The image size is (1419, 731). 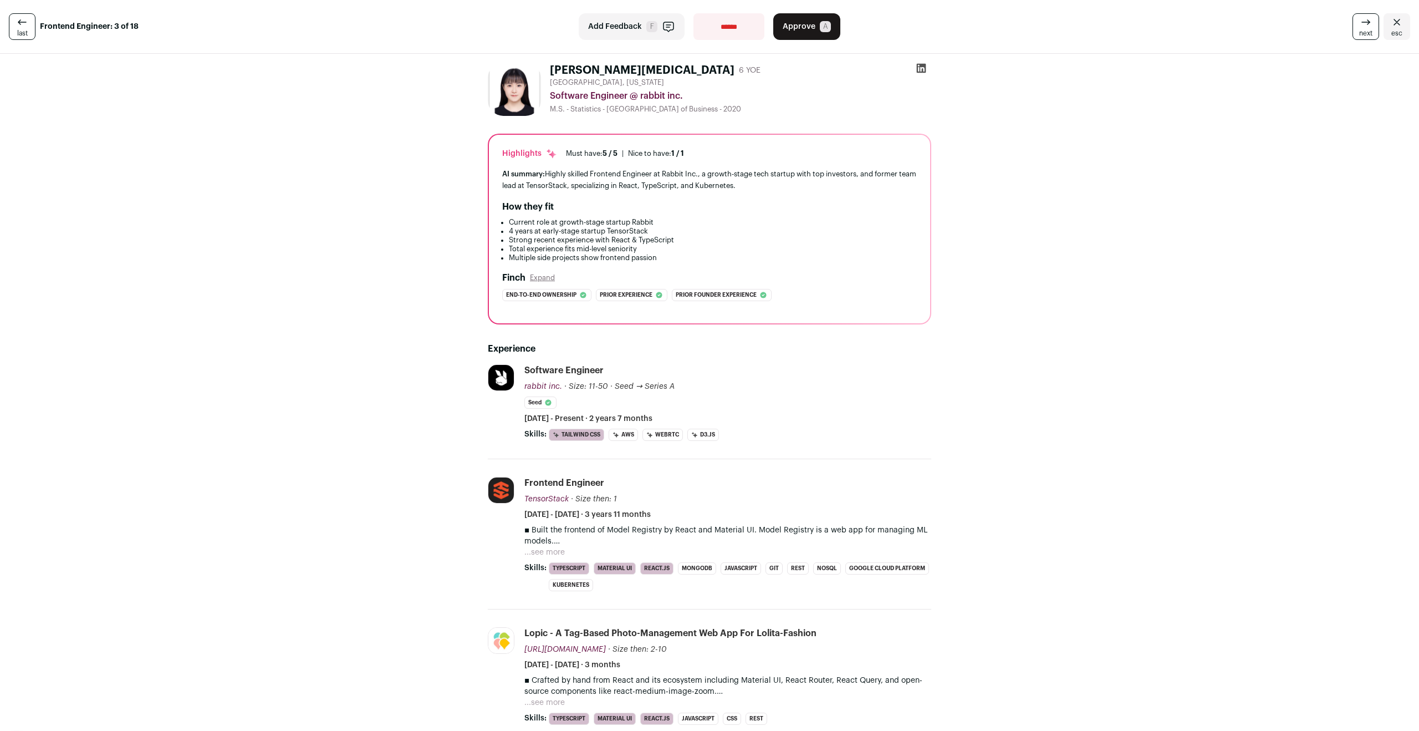 I want to click on div: Must have:, so click(x=592, y=154).